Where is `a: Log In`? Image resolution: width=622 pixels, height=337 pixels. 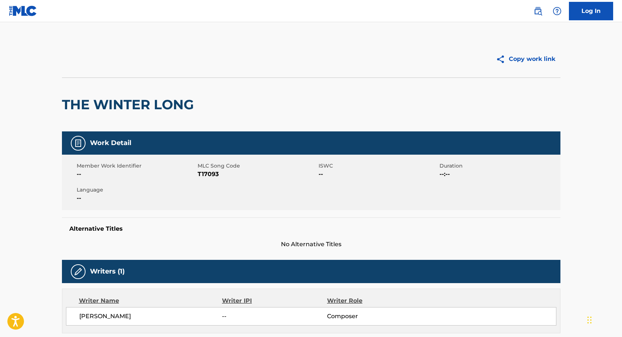
a: Log In is located at coordinates (591, 11).